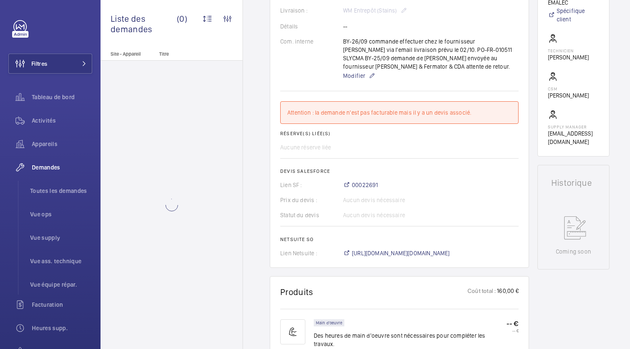 This screenshot has width=630, height=349. Describe the element at coordinates (399, 171) in the screenshot. I see `h2: Devis Salesforce` at that location.